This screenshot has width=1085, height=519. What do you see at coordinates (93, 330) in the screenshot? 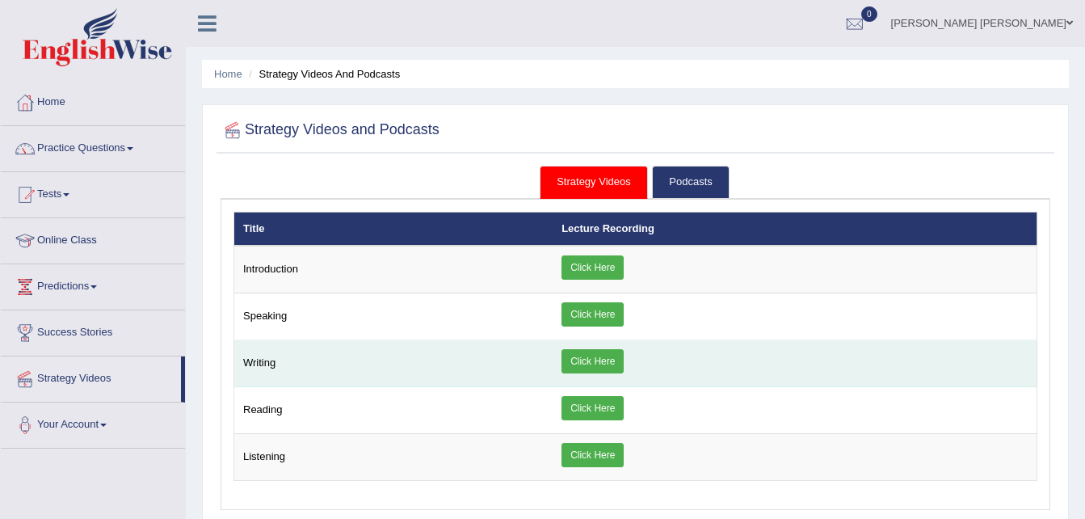
I see `a: Success Stories` at bounding box center [93, 330].